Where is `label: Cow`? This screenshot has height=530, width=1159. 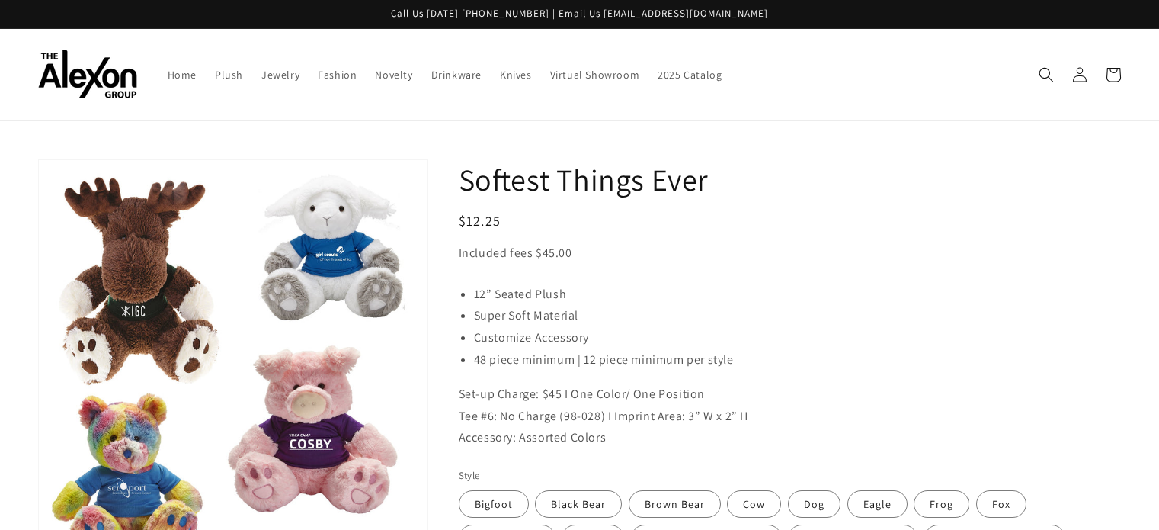 label: Cow is located at coordinates (754, 504).